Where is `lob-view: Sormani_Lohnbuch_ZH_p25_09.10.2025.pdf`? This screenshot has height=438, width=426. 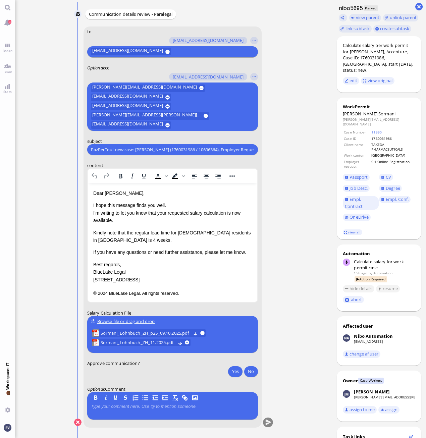
lob-view: Sormani_Lohnbuch_ZH_p25_09.10.2025.pdf is located at coordinates (149, 333).